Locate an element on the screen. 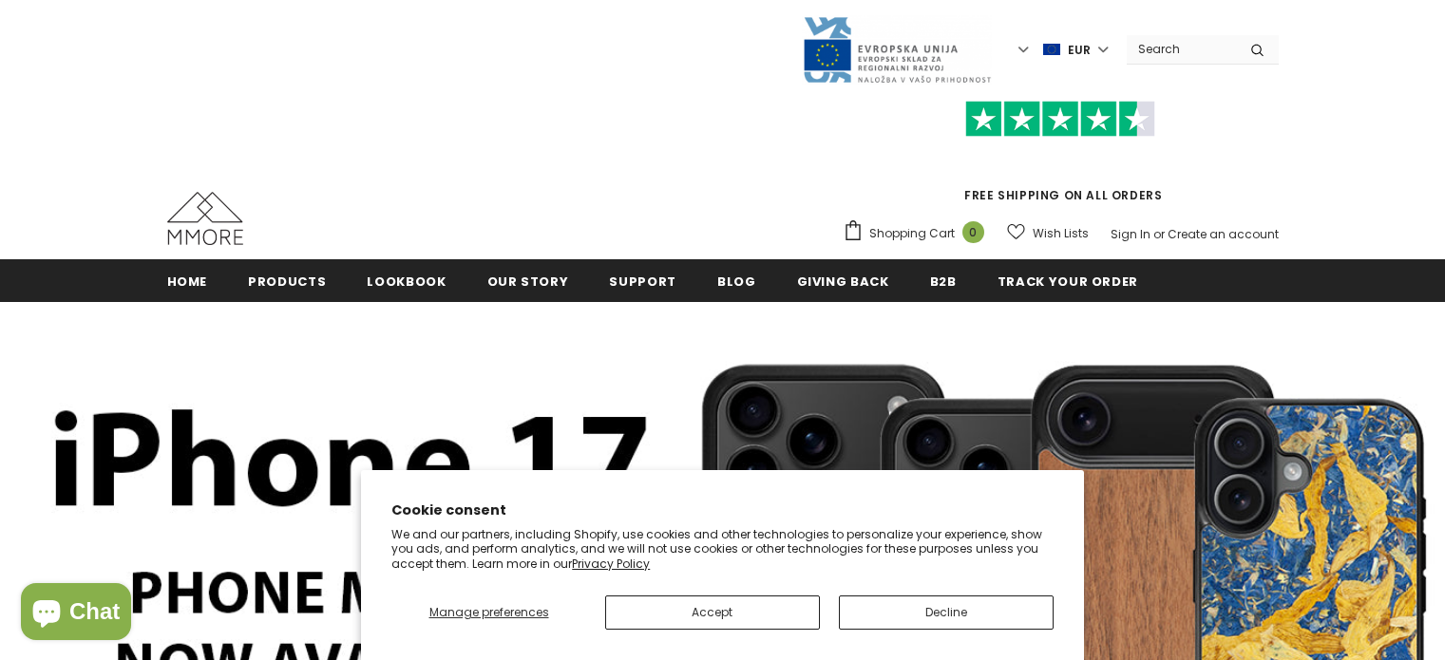 This screenshot has width=1445, height=660. span: B2B is located at coordinates (943, 281).